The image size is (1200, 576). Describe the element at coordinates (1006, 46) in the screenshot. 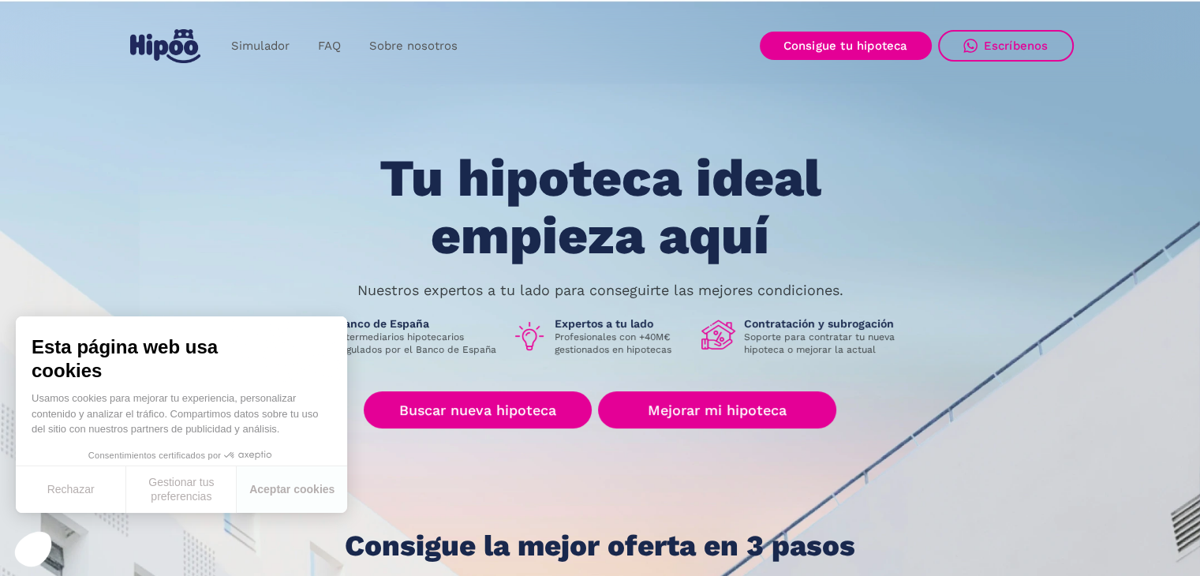

I see `a: Escríbenos` at that location.